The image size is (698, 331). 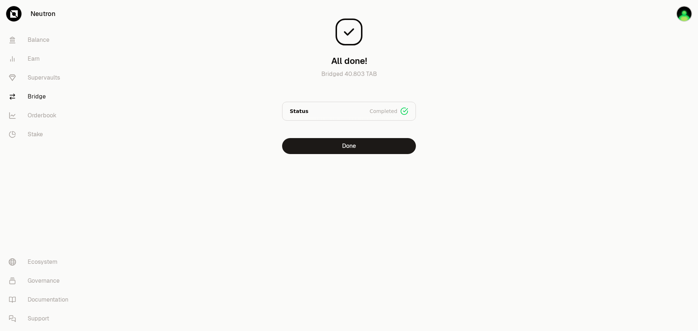 What do you see at coordinates (349, 79) in the screenshot?
I see `p: Bridged 40.803 TAB` at bounding box center [349, 79].